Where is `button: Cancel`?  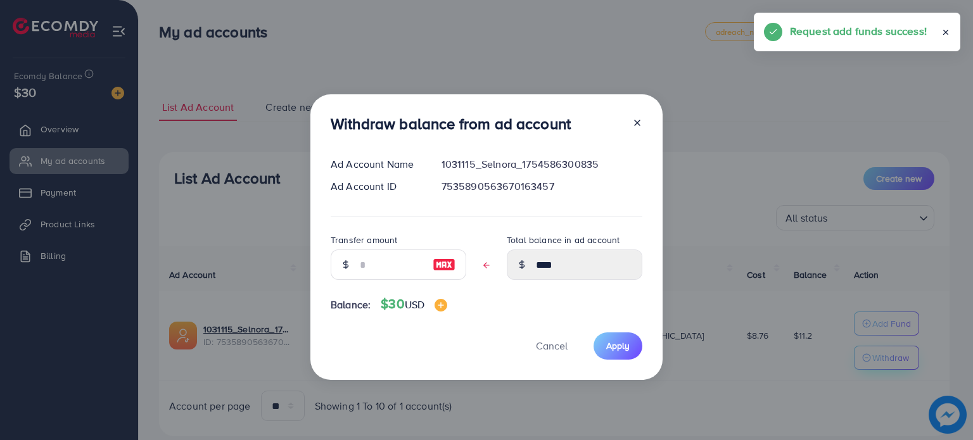 button: Cancel is located at coordinates (552, 346).